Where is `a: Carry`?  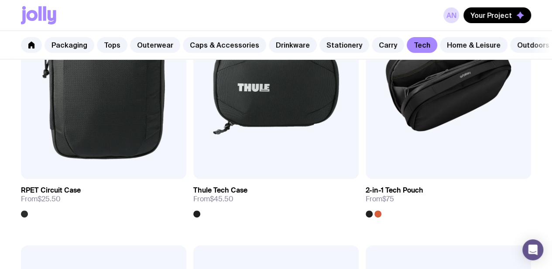 a: Carry is located at coordinates (388, 45).